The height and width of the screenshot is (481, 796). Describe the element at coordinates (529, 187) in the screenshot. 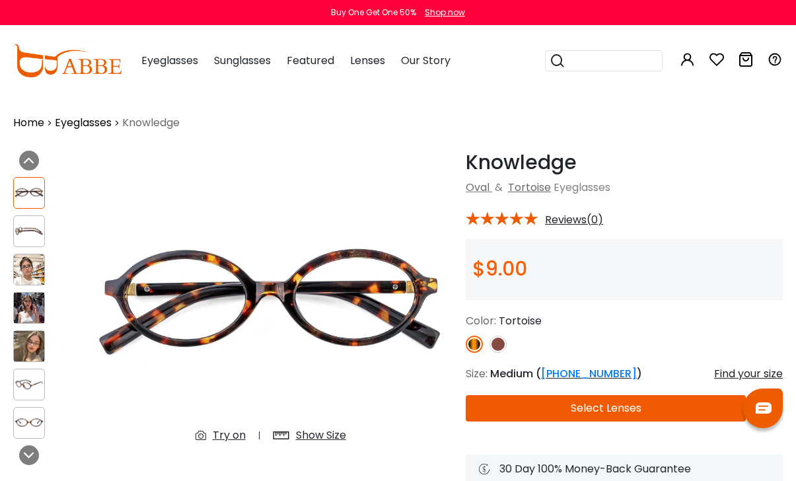

I see `a: Tortoise` at that location.